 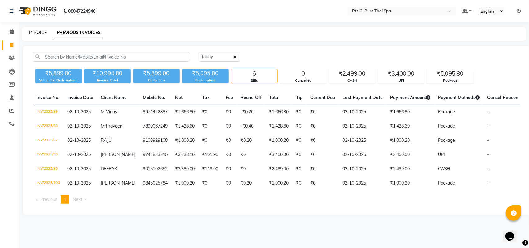 What do you see at coordinates (185, 169) in the screenshot?
I see `td: ₹2,380.00` at bounding box center [185, 169].